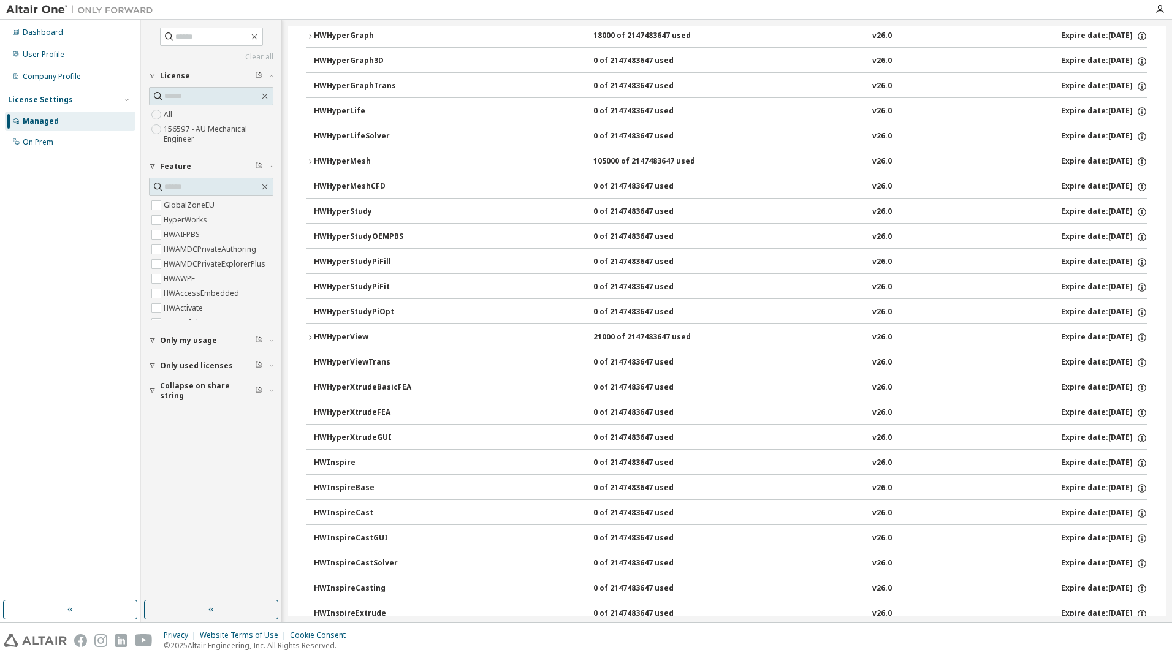 The width and height of the screenshot is (1172, 658). I want to click on div: HWHyperXtrudeBasicFEA, so click(369, 388).